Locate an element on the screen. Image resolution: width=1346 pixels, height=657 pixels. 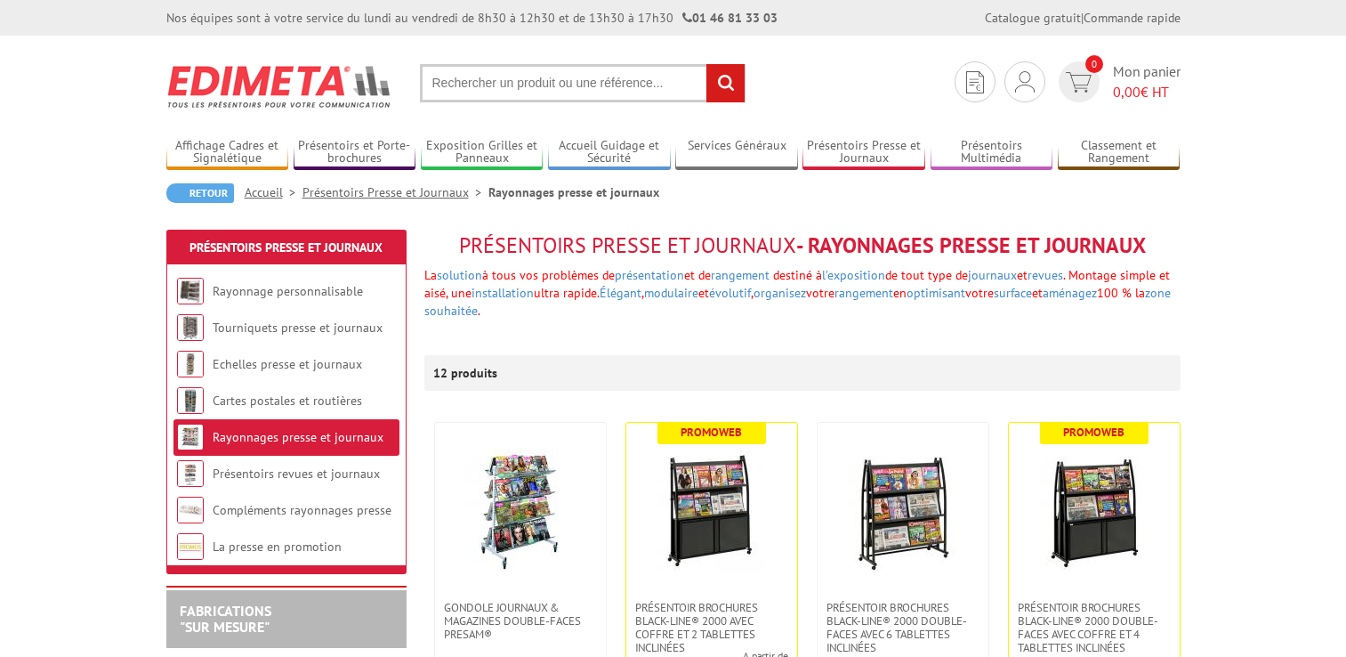
span: 0,00 is located at coordinates (1127, 92).